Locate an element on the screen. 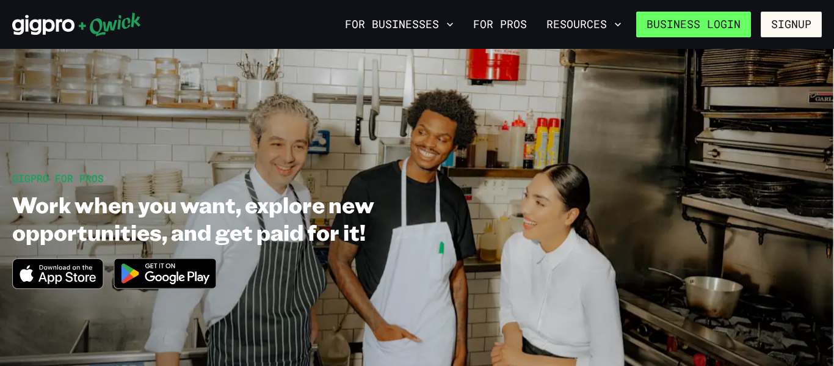 This screenshot has height=366, width=834. a: Download on the App Store is located at coordinates (58, 285).